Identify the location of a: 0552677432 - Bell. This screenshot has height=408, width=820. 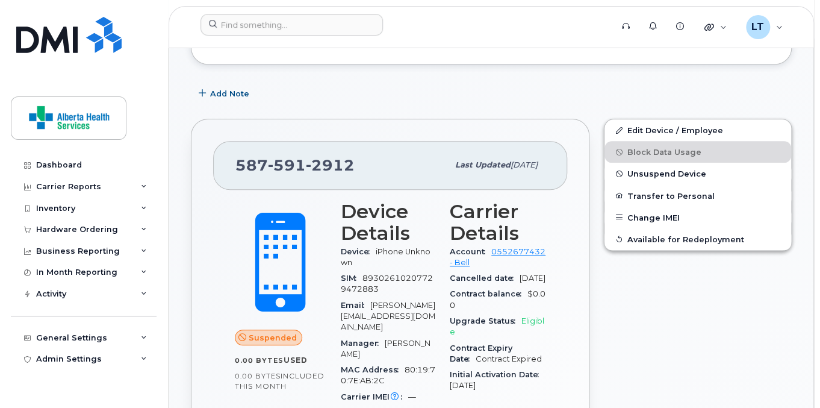
(498, 257).